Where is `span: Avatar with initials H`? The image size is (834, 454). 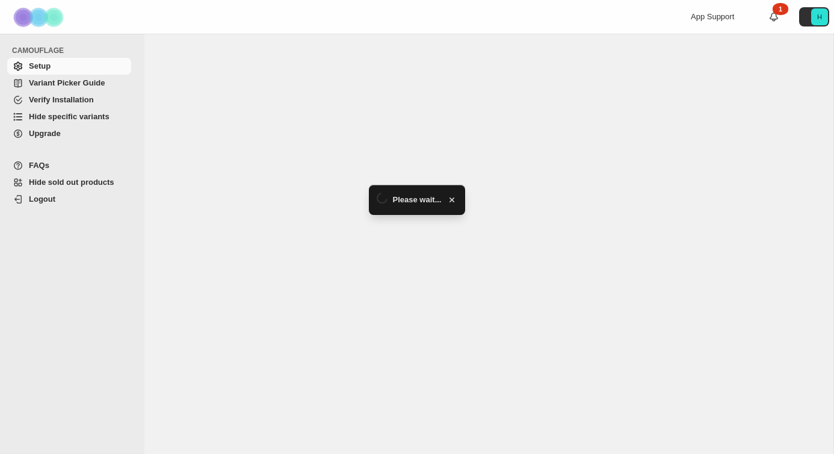 span: Avatar with initials H is located at coordinates (820, 17).